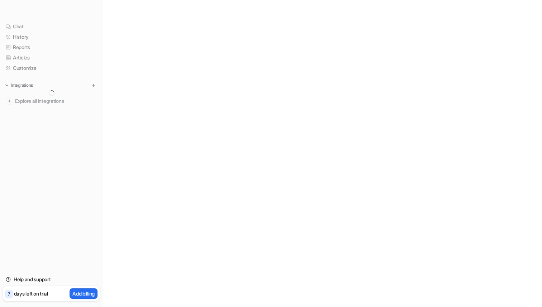  I want to click on p: 7, so click(9, 294).